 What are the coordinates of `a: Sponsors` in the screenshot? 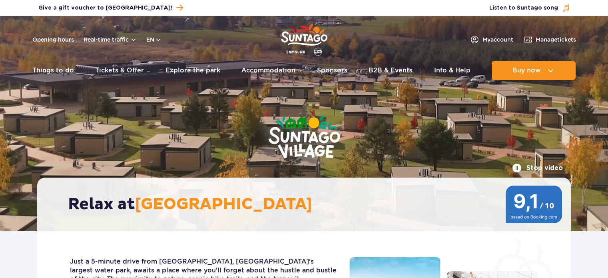 It's located at (332, 70).